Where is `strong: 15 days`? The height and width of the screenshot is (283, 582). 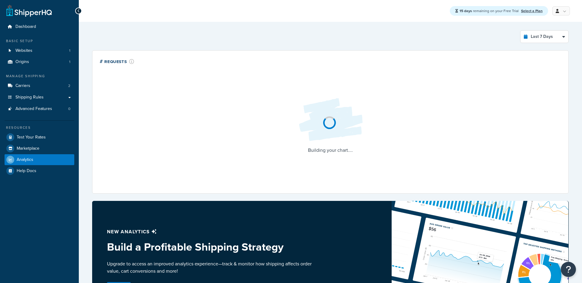
strong: 15 days is located at coordinates (465, 11).